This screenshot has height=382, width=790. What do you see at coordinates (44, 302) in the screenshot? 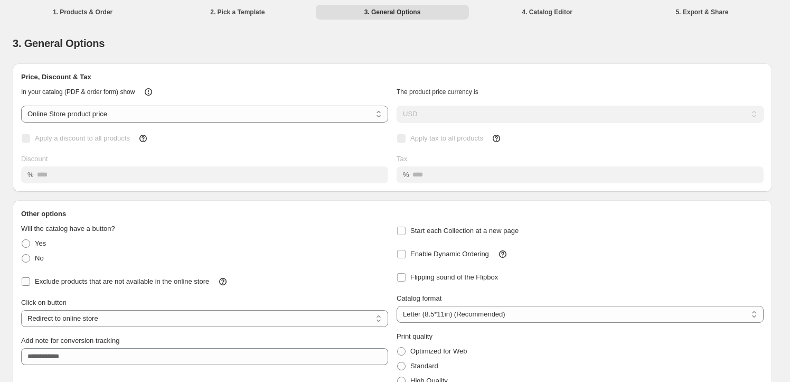
I see `span: Click on button` at bounding box center [44, 302].